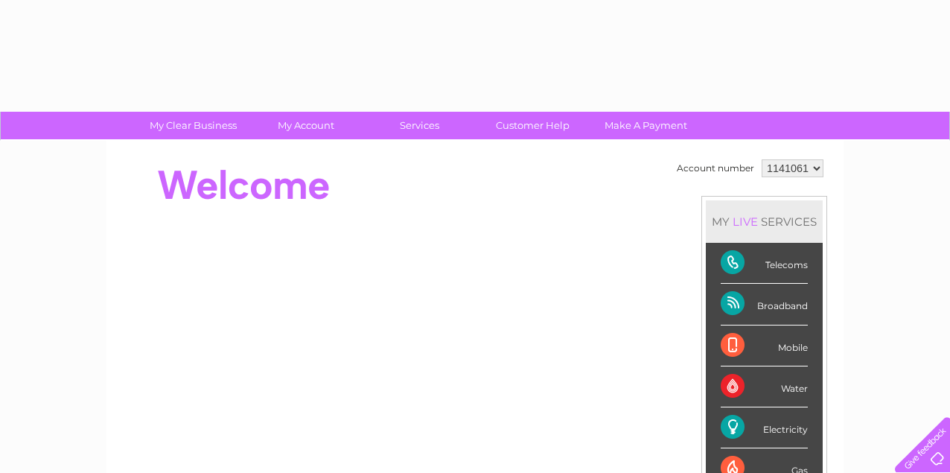  Describe the element at coordinates (419, 125) in the screenshot. I see `a: Services` at that location.